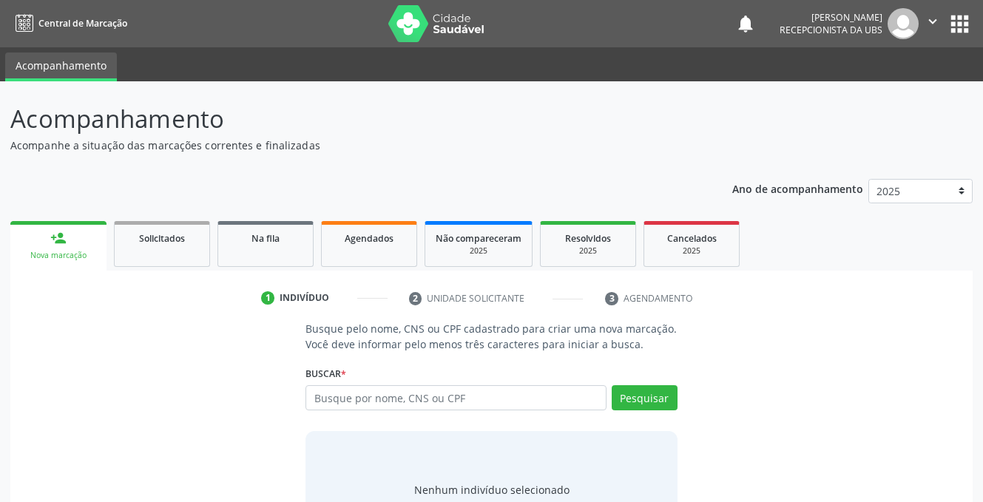  What do you see at coordinates (268, 298) in the screenshot?
I see `div: 1` at bounding box center [268, 298].